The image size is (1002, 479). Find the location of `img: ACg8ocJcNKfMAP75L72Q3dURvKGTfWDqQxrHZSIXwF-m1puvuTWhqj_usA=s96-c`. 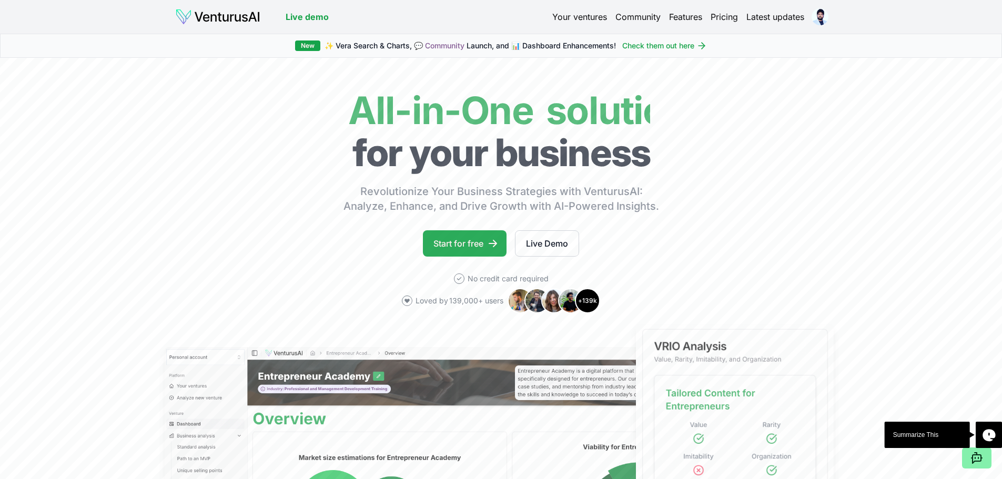

img: ACg8ocJcNKfMAP75L72Q3dURvKGTfWDqQxrHZSIXwF-m1puvuTWhqj_usA=s96-c is located at coordinates (820, 17).